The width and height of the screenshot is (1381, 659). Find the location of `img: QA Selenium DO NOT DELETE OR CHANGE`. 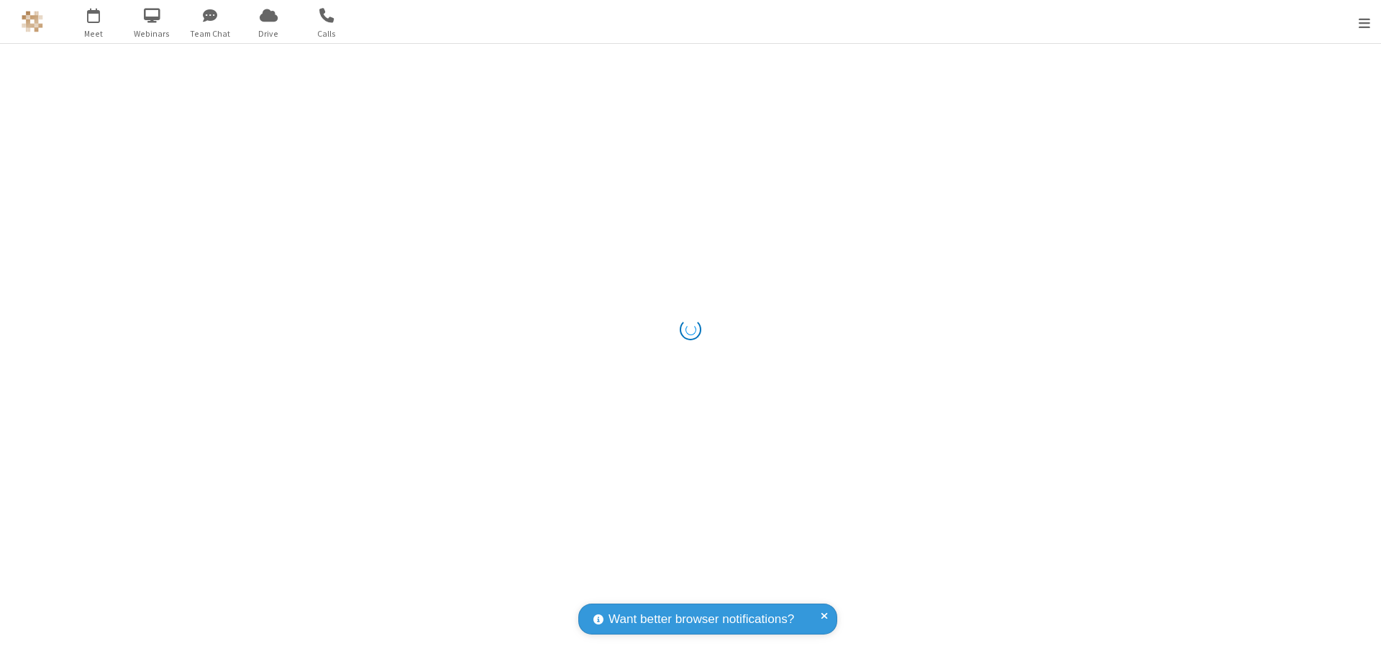

img: QA Selenium DO NOT DELETE OR CHANGE is located at coordinates (32, 22).